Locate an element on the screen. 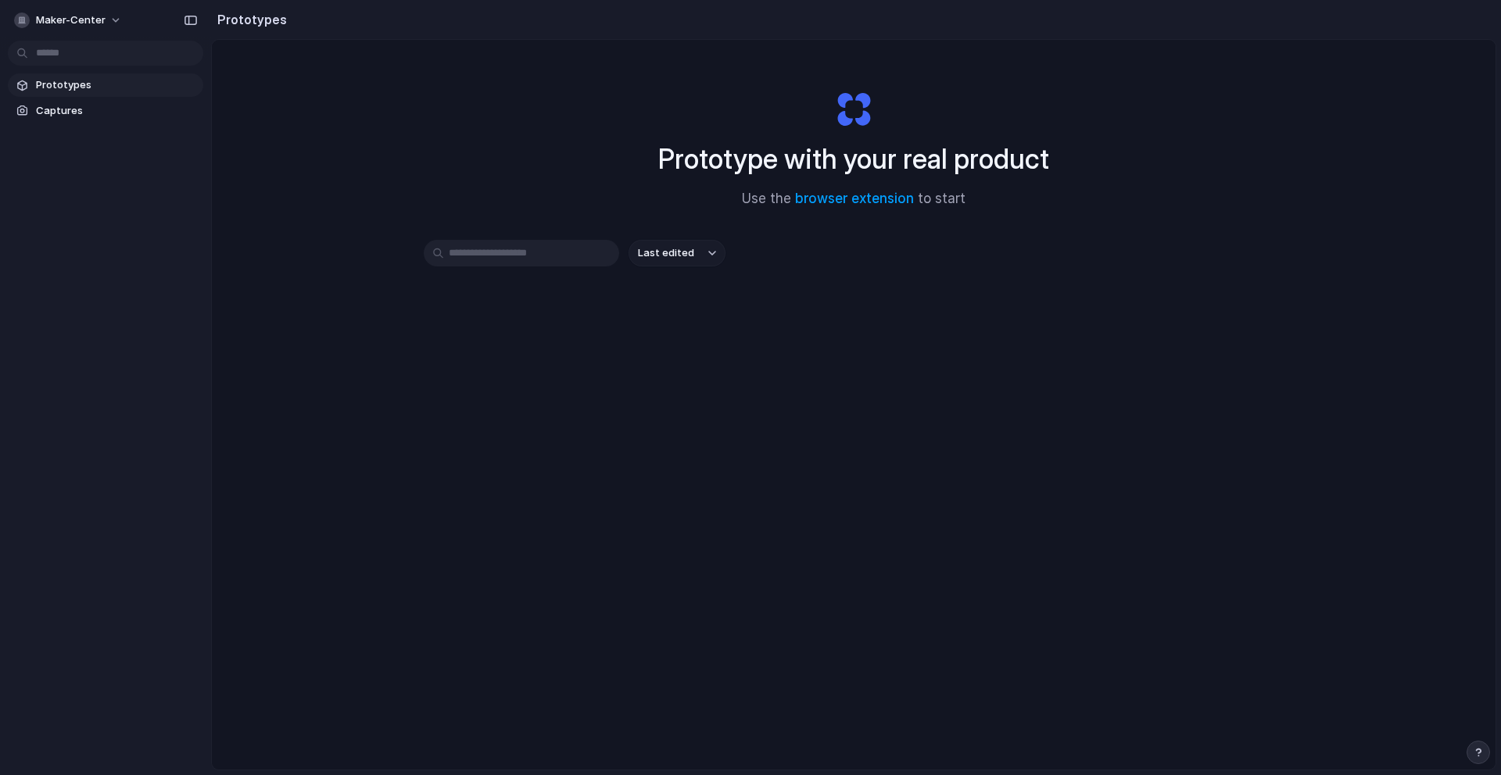 The height and width of the screenshot is (775, 1501). button: maker-center is located at coordinates (69, 20).